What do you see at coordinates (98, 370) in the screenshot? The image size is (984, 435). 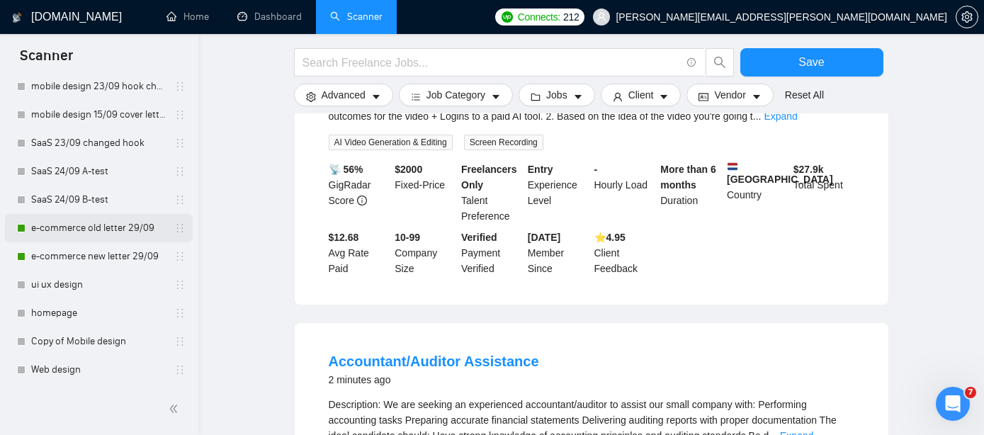 I see `a: Web design` at bounding box center [98, 370].